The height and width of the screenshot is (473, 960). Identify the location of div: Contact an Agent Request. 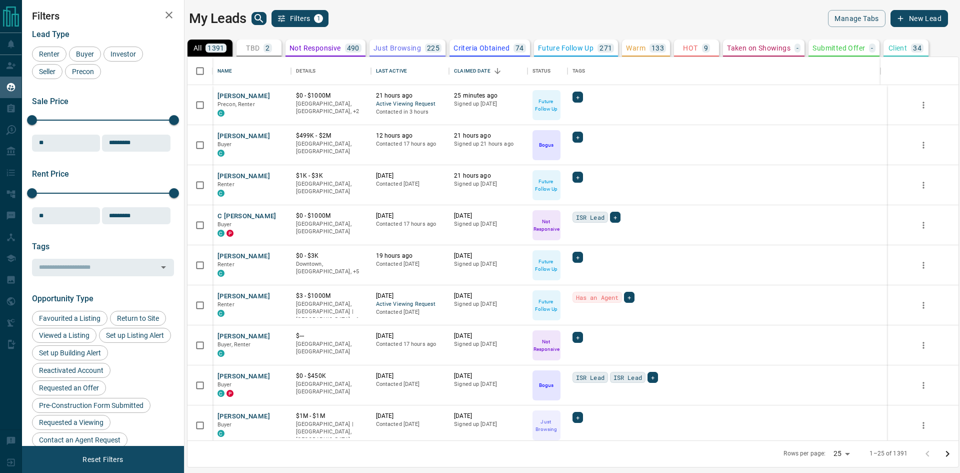
(80, 440).